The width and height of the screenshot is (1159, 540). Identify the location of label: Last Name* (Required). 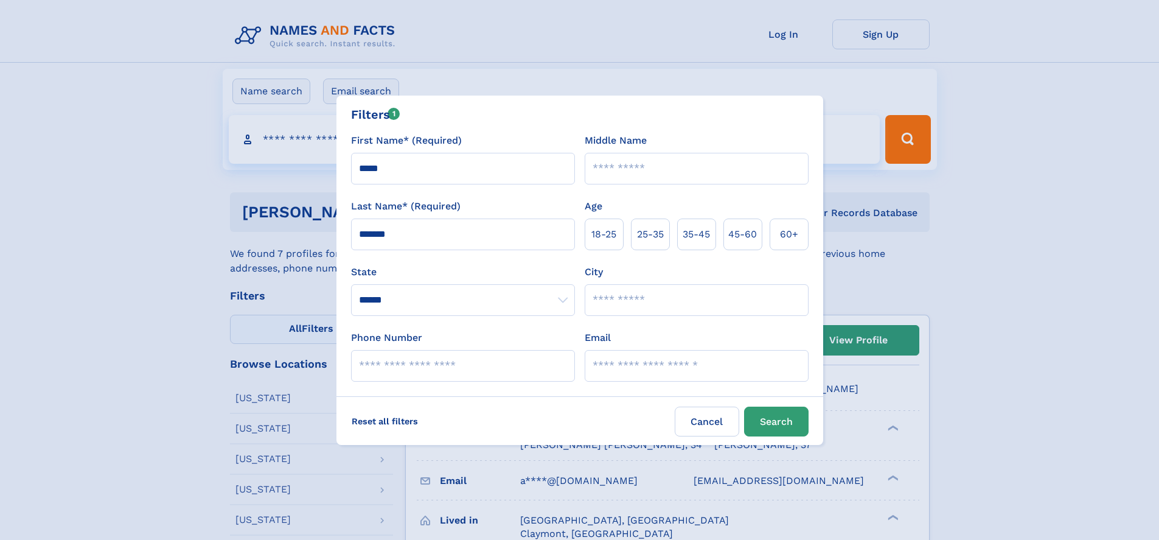
(406, 206).